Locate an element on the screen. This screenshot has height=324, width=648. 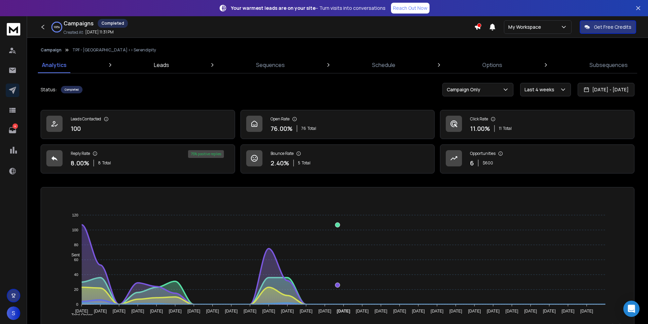
span: 11 is located at coordinates (501, 129).